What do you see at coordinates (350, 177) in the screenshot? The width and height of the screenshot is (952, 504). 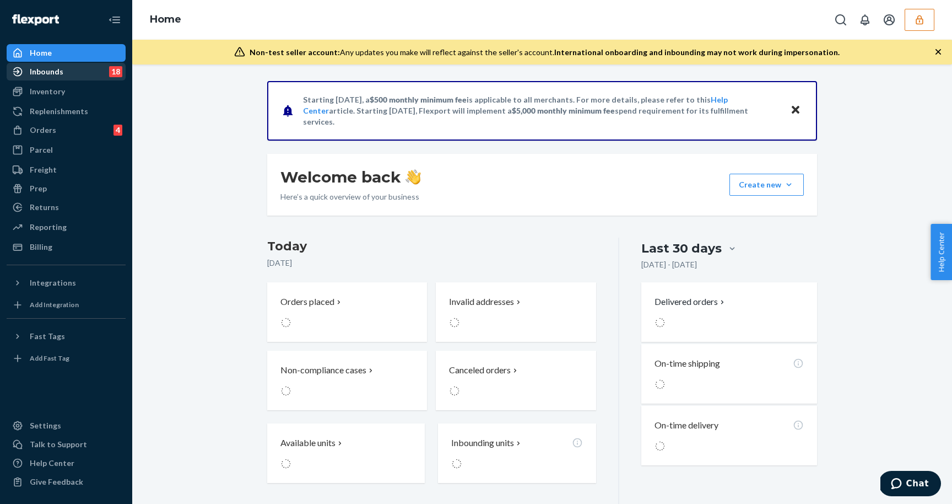 I see `h1: Welcome back` at bounding box center [350, 177].